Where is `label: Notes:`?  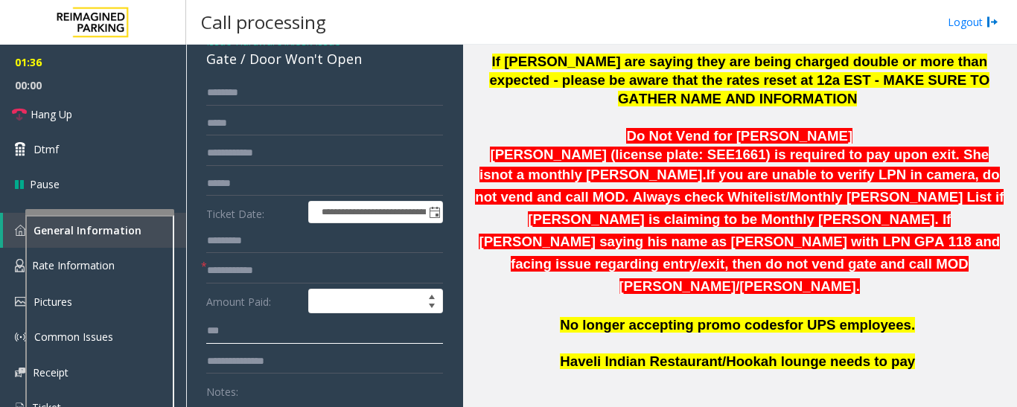
label: Notes: is located at coordinates (222, 389).